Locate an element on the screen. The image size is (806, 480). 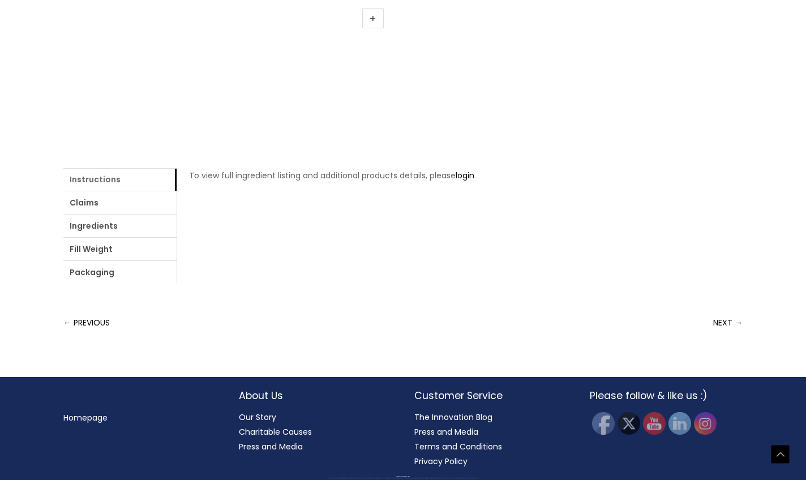
p: To view full ingredient listing and additional products details, please is located at coordinates (460, 176).